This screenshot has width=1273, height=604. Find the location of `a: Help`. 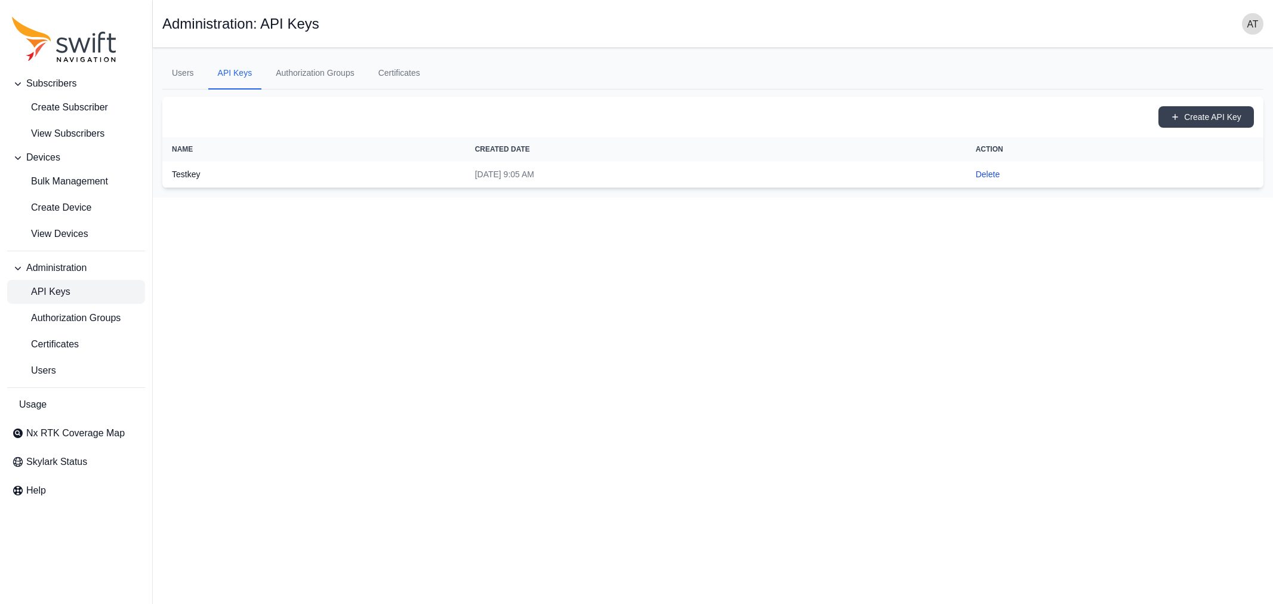

a: Help is located at coordinates (76, 491).